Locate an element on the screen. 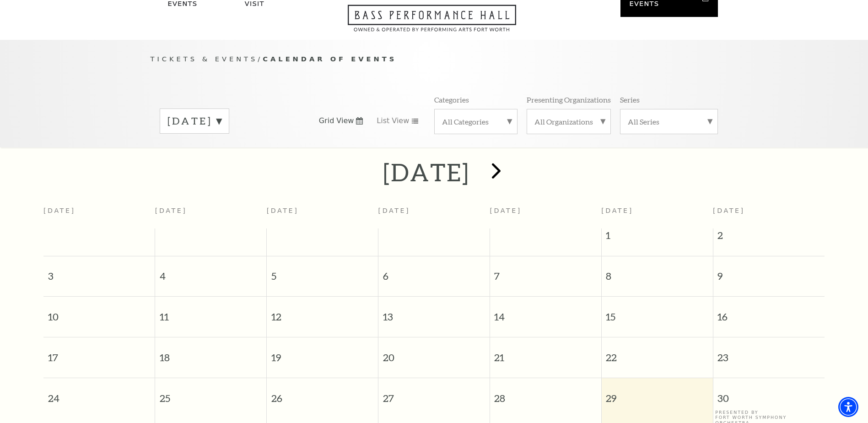 This screenshot has height=423, width=868. span: 28 is located at coordinates (545, 393).